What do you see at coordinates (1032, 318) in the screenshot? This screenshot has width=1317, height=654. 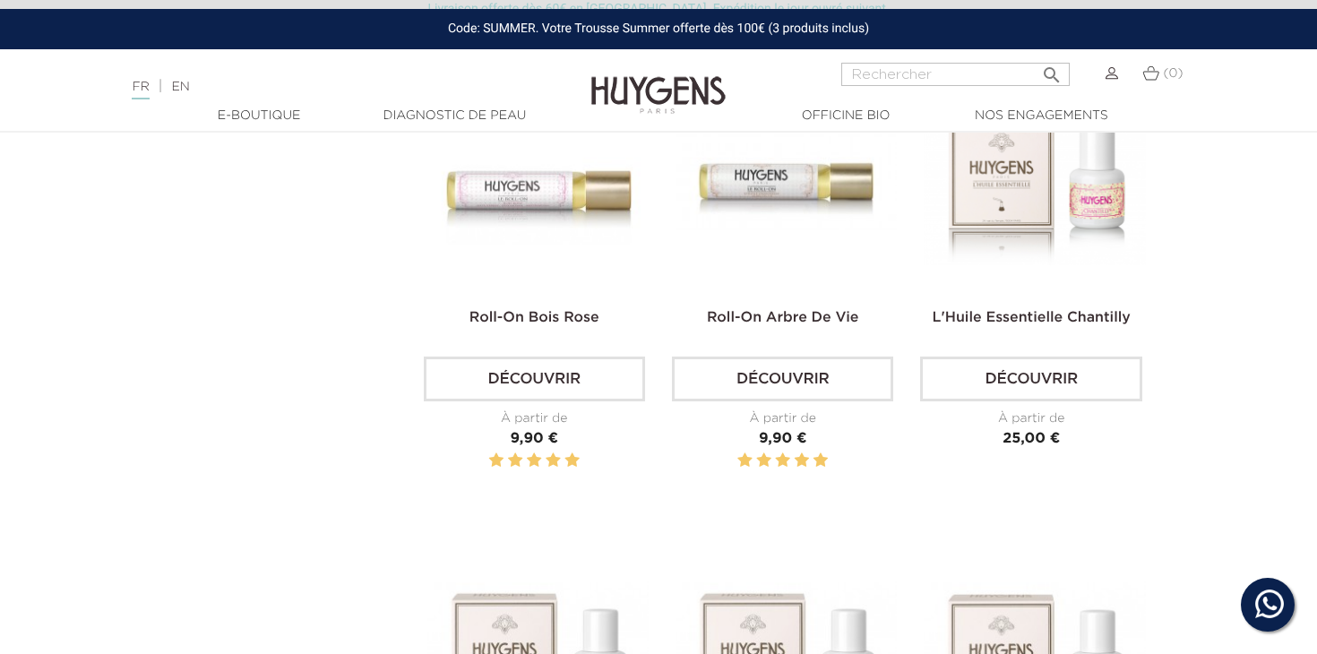 I see `a: L'Huile Essentielle Chantilly` at bounding box center [1032, 318].